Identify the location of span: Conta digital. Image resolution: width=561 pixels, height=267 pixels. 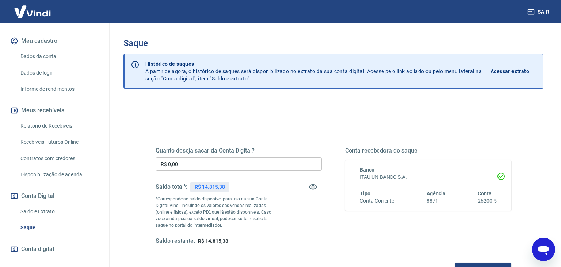
(38, 249).